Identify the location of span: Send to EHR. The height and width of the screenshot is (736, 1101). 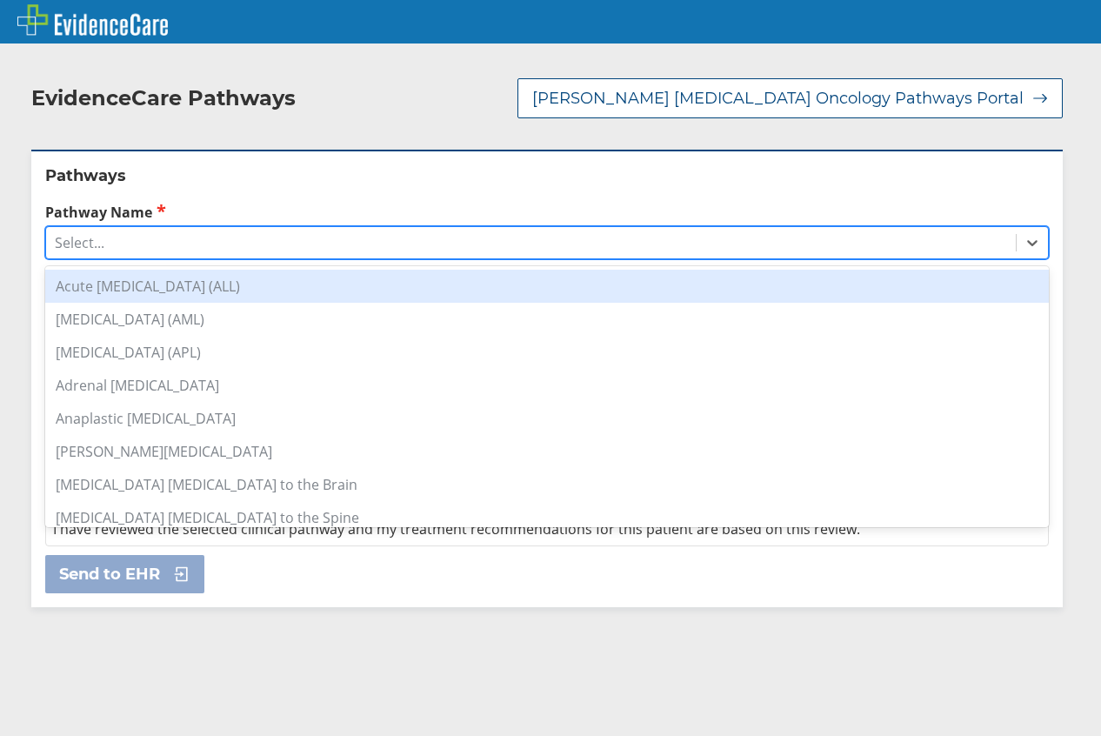
(110, 574).